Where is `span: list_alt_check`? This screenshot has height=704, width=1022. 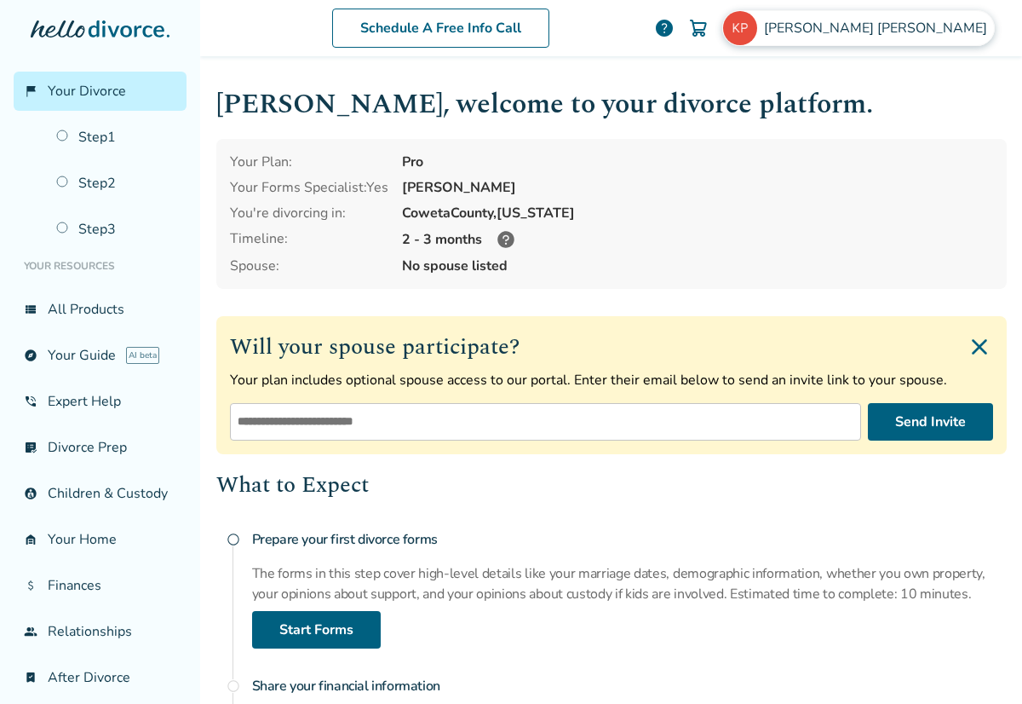
span: list_alt_check is located at coordinates (31, 447).